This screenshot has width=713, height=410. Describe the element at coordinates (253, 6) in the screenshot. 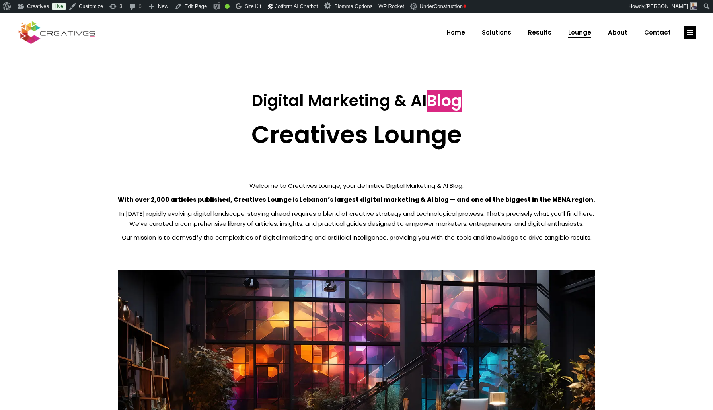

I see `span: Site Kit` at that location.